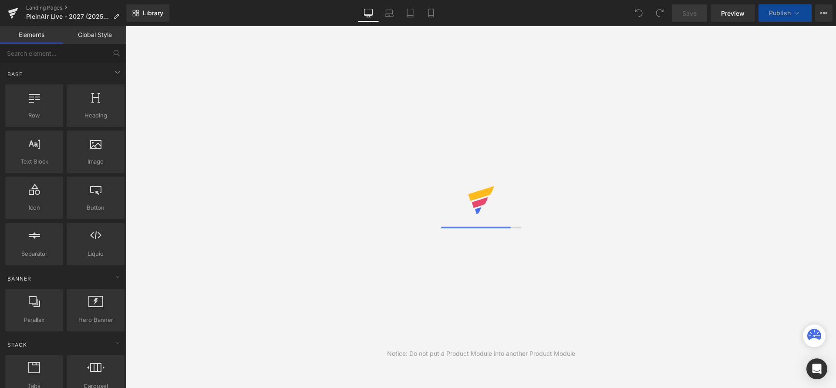  What do you see at coordinates (368, 13) in the screenshot?
I see `a: Desktop` at bounding box center [368, 13].